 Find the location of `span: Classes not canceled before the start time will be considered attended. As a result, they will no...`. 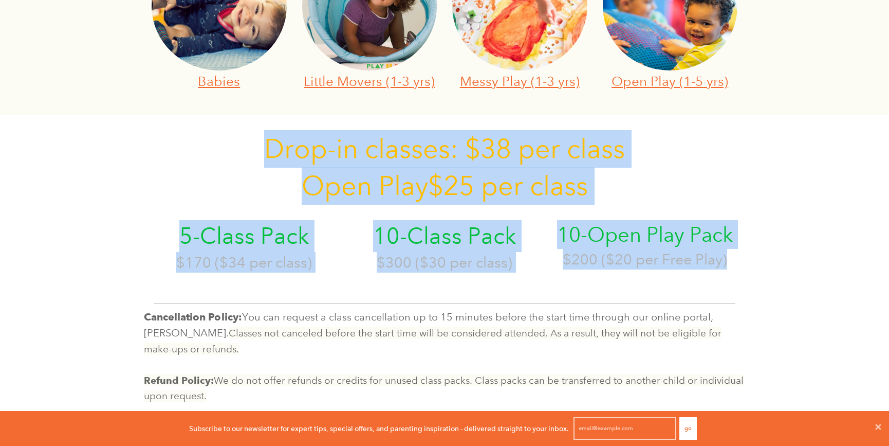

span: Classes not canceled before the start time will be considered attended. As a result, they will no... is located at coordinates (433, 340).